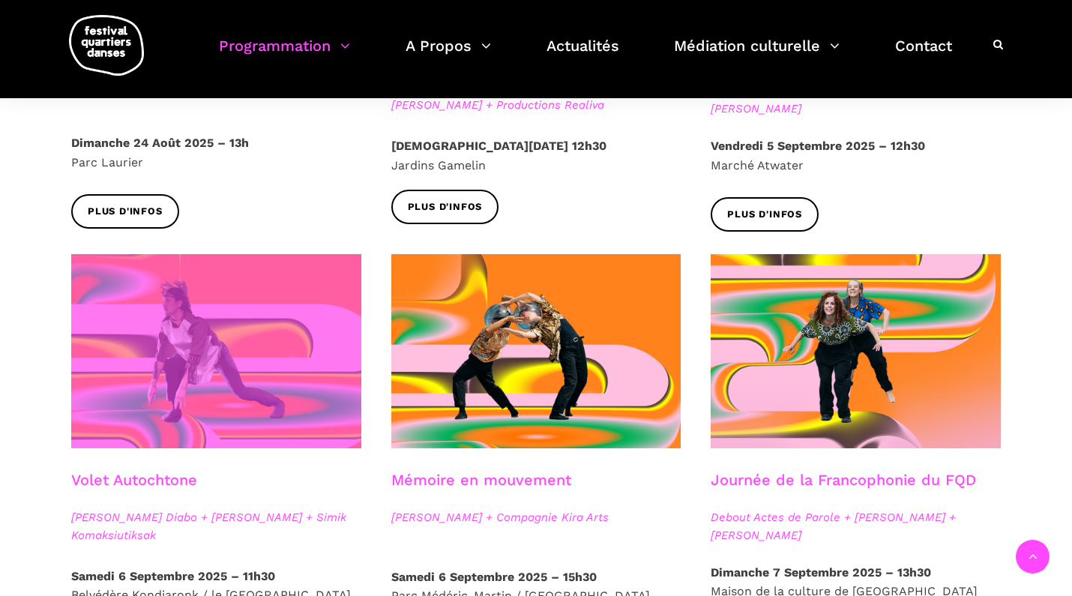 This screenshot has height=596, width=1072. What do you see at coordinates (821, 572) in the screenshot?
I see `strong: Dimanche 7 Septembre 2025 – 13h30` at bounding box center [821, 572].